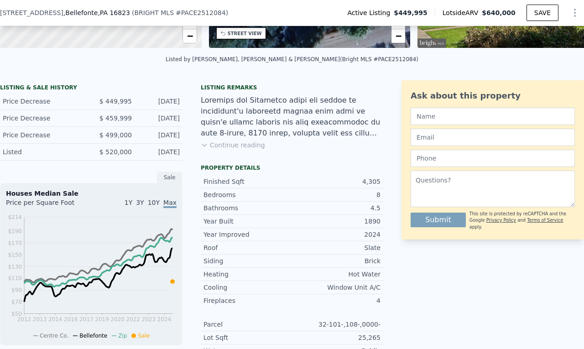 The height and width of the screenshot is (349, 584). What do you see at coordinates (336, 324) in the screenshot?
I see `div: 32-101-,108-,0000-` at bounding box center [336, 324].